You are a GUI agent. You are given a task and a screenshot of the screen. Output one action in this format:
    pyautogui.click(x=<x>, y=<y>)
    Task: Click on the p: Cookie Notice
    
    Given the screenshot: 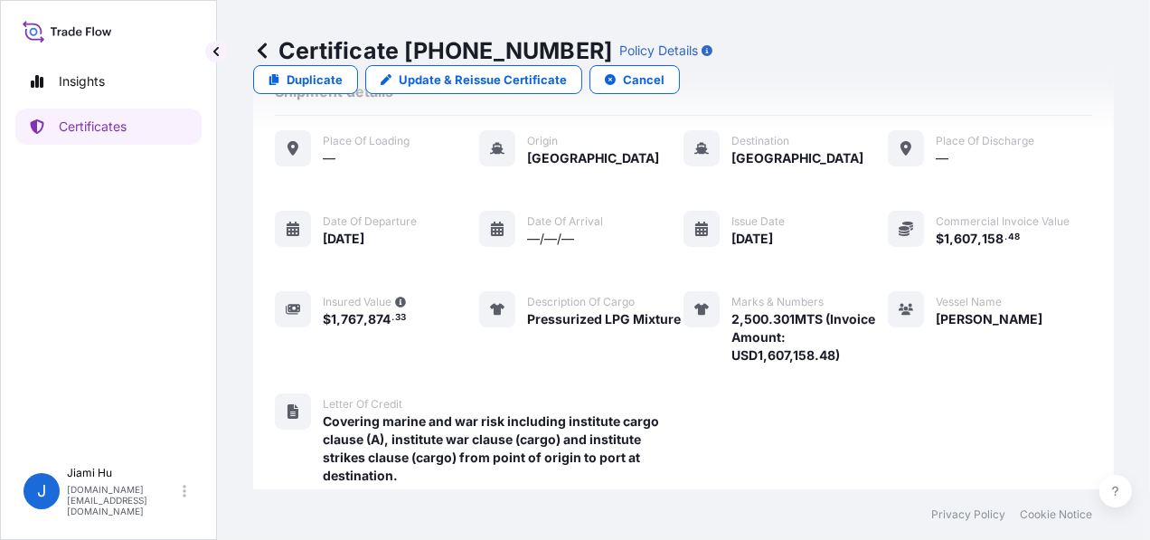 What is the action you would take?
    pyautogui.click(x=1056, y=515)
    